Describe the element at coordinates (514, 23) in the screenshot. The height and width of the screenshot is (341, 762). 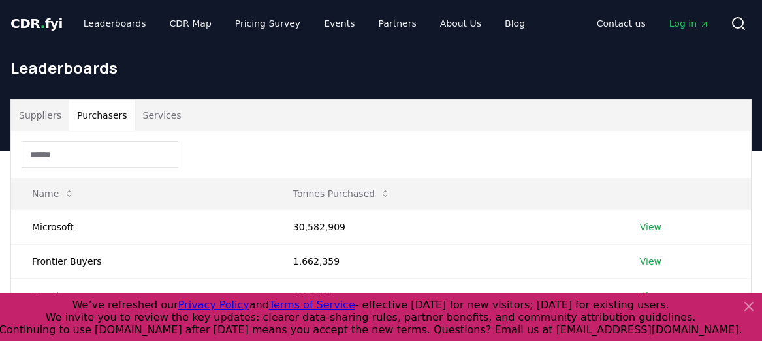
I see `a: Blog` at that location.